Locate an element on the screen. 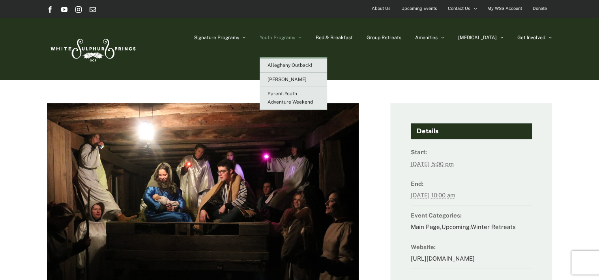 This screenshot has width=599, height=280. dt: Website: is located at coordinates (471, 246).